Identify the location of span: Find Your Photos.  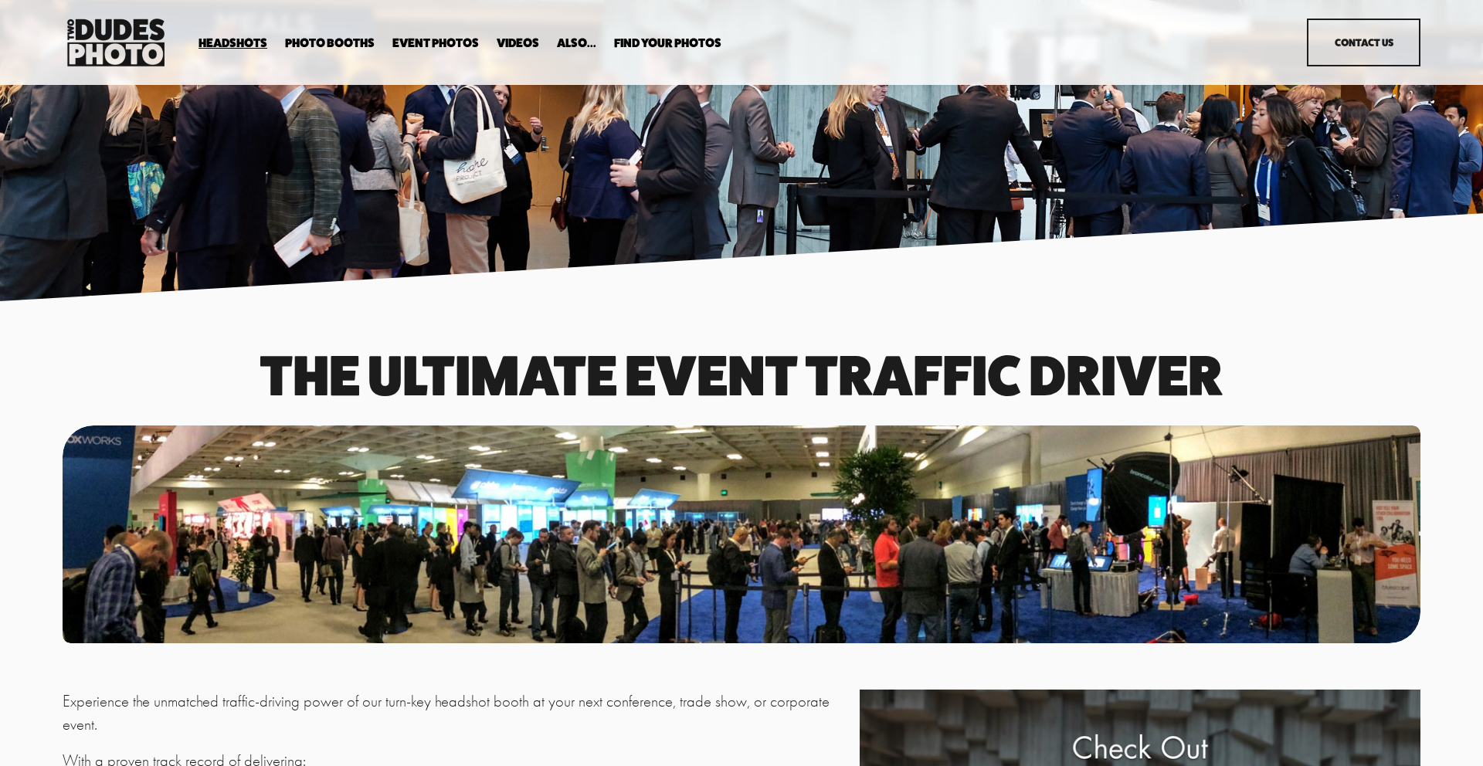
(667, 43).